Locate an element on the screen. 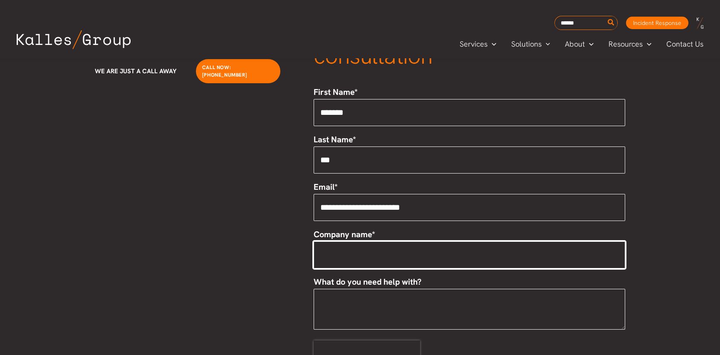  span: What do you need help with? is located at coordinates (367, 281).